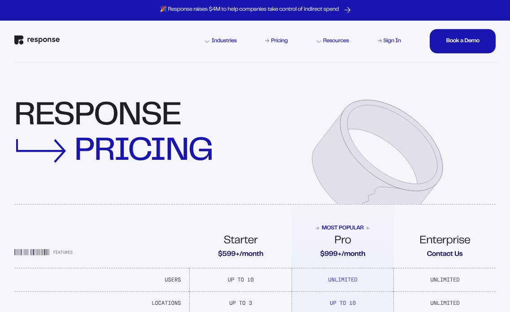 This screenshot has width=510, height=312. I want to click on div: pricing, so click(144, 152).